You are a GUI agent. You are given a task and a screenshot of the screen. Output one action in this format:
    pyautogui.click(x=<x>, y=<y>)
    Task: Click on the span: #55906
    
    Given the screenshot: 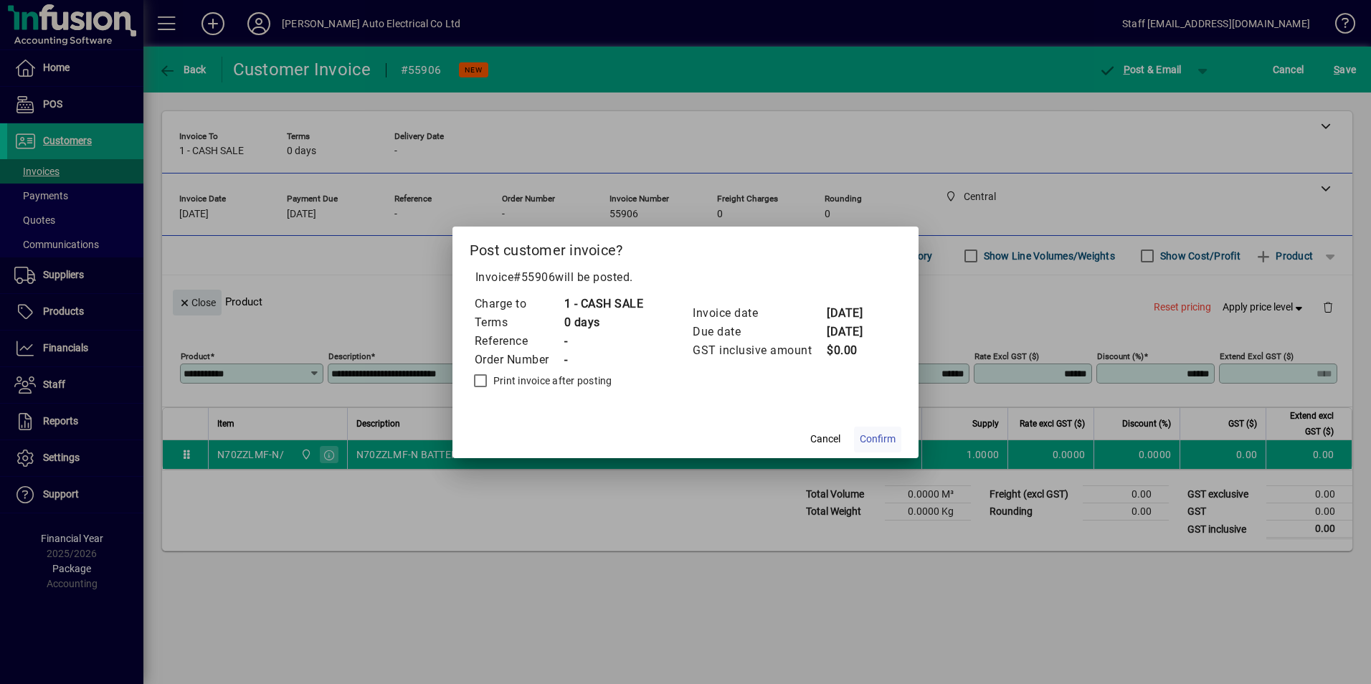 What is the action you would take?
    pyautogui.click(x=534, y=277)
    